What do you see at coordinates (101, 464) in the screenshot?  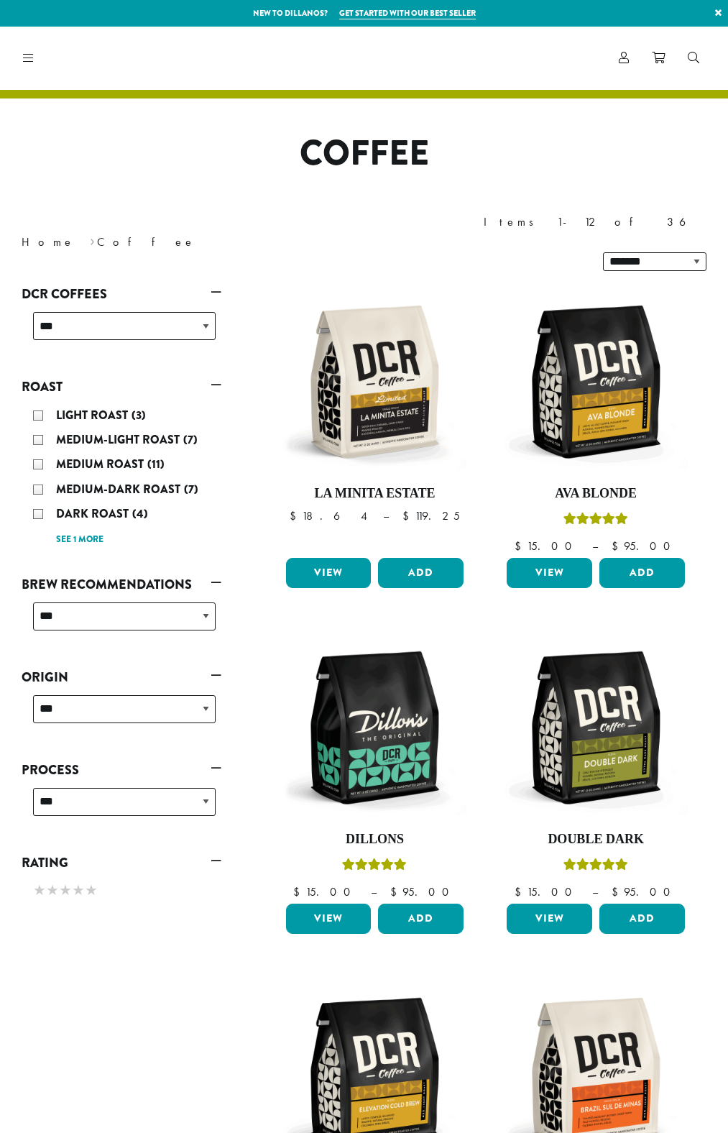 I see `span: Medium Roast` at bounding box center [101, 464].